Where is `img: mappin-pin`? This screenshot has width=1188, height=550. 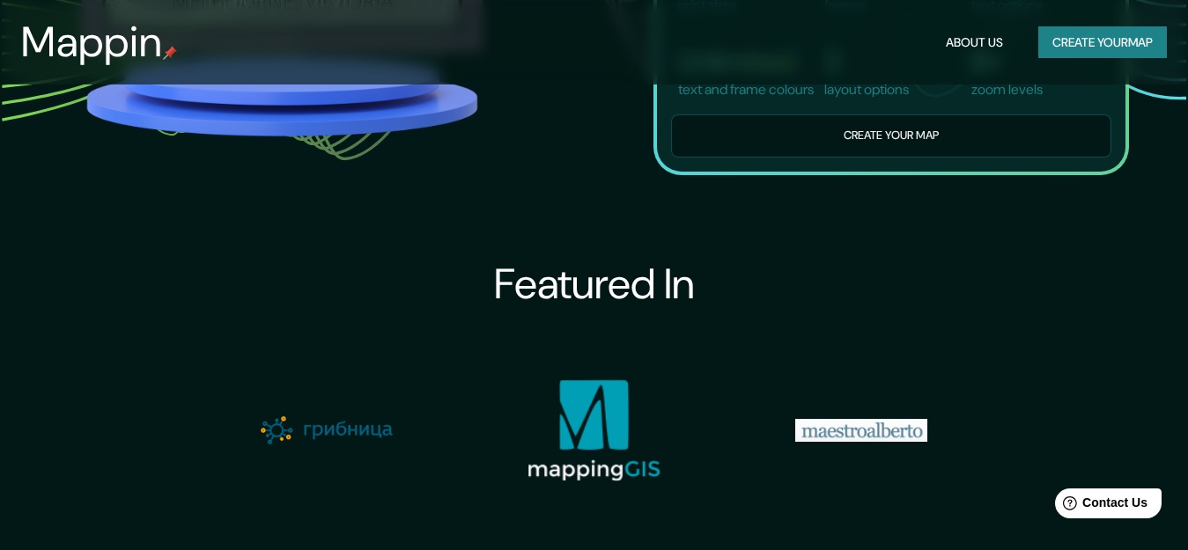
img: mappin-pin is located at coordinates (170, 53).